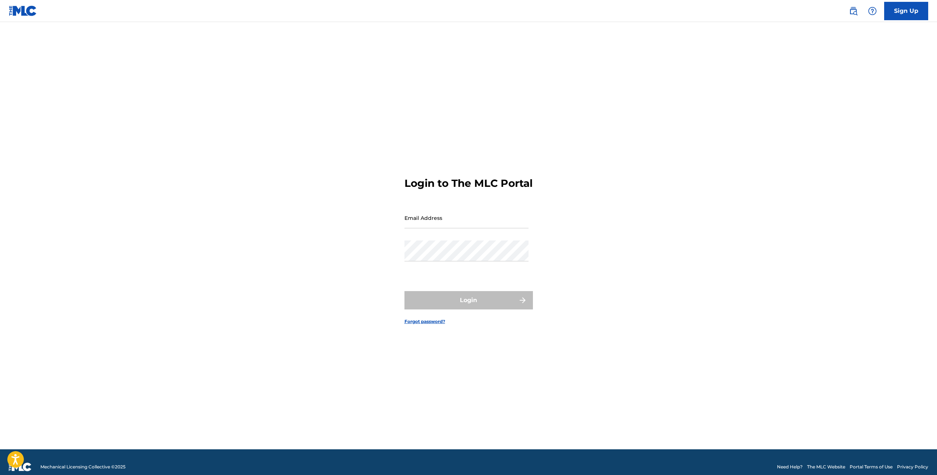 The height and width of the screenshot is (475, 937). Describe the element at coordinates (871, 467) in the screenshot. I see `a: Portal Terms of Use` at that location.